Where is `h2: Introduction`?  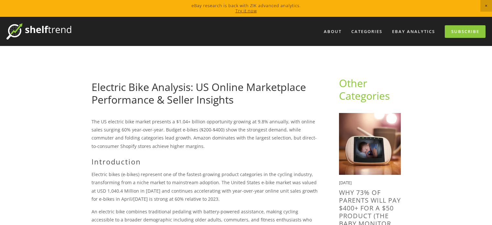 h2: Introduction is located at coordinates (205, 162).